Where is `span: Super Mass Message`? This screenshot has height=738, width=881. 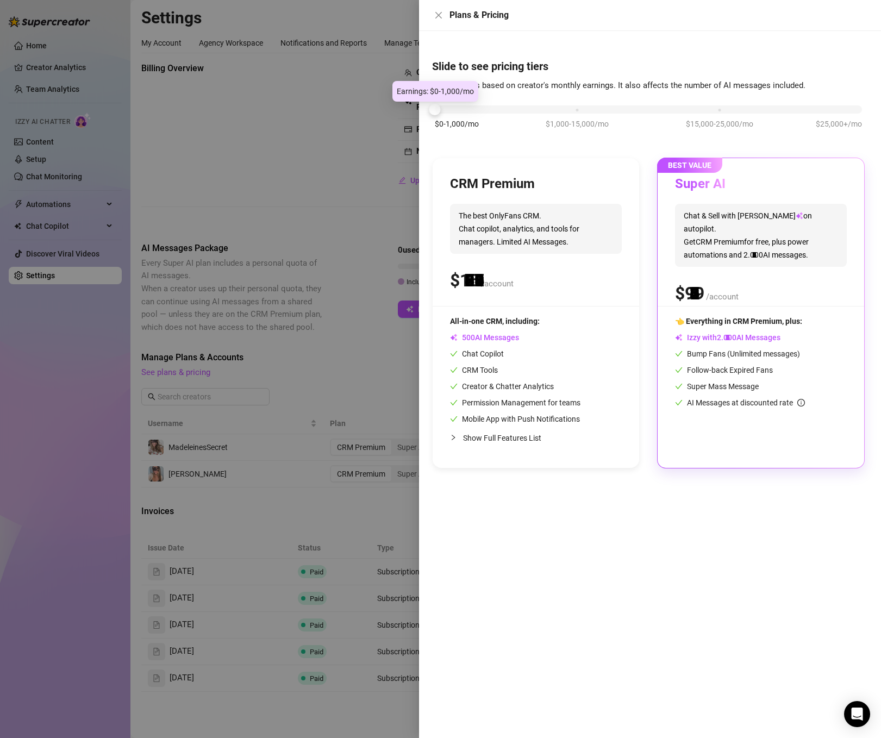
span: Super Mass Message is located at coordinates (717, 386).